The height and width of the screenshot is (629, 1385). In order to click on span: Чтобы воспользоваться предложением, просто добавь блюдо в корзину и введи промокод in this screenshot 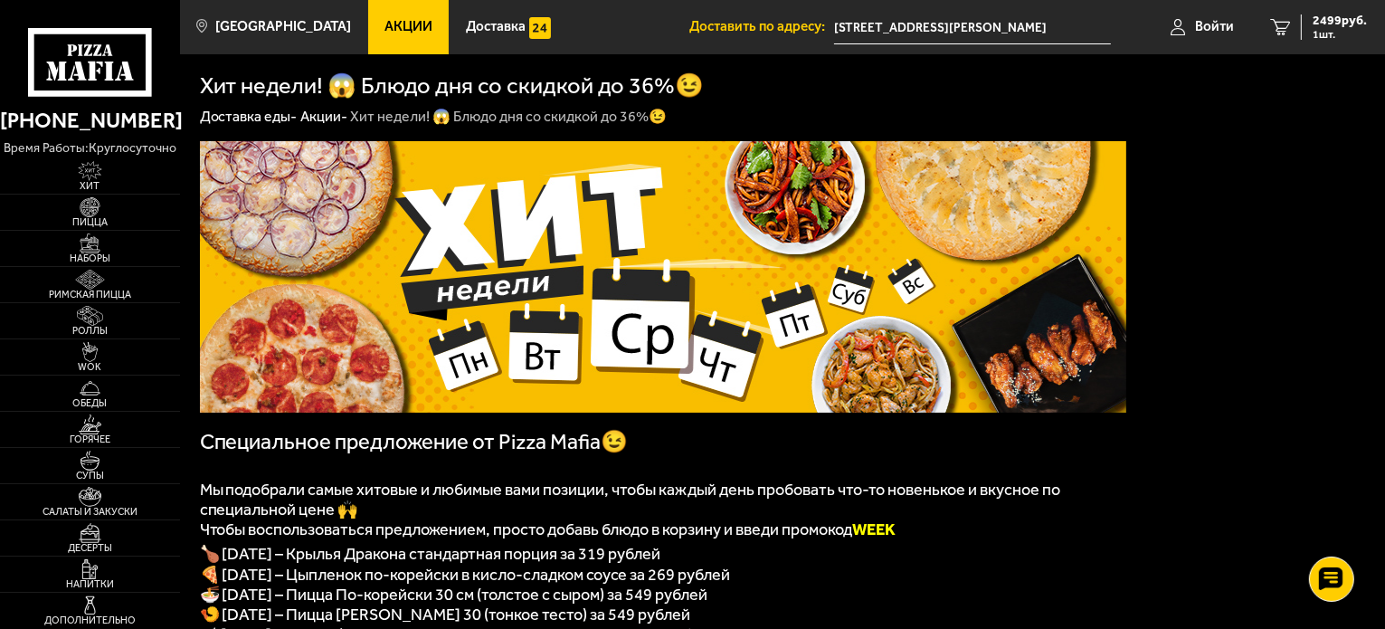, I will do `click(548, 529)`.